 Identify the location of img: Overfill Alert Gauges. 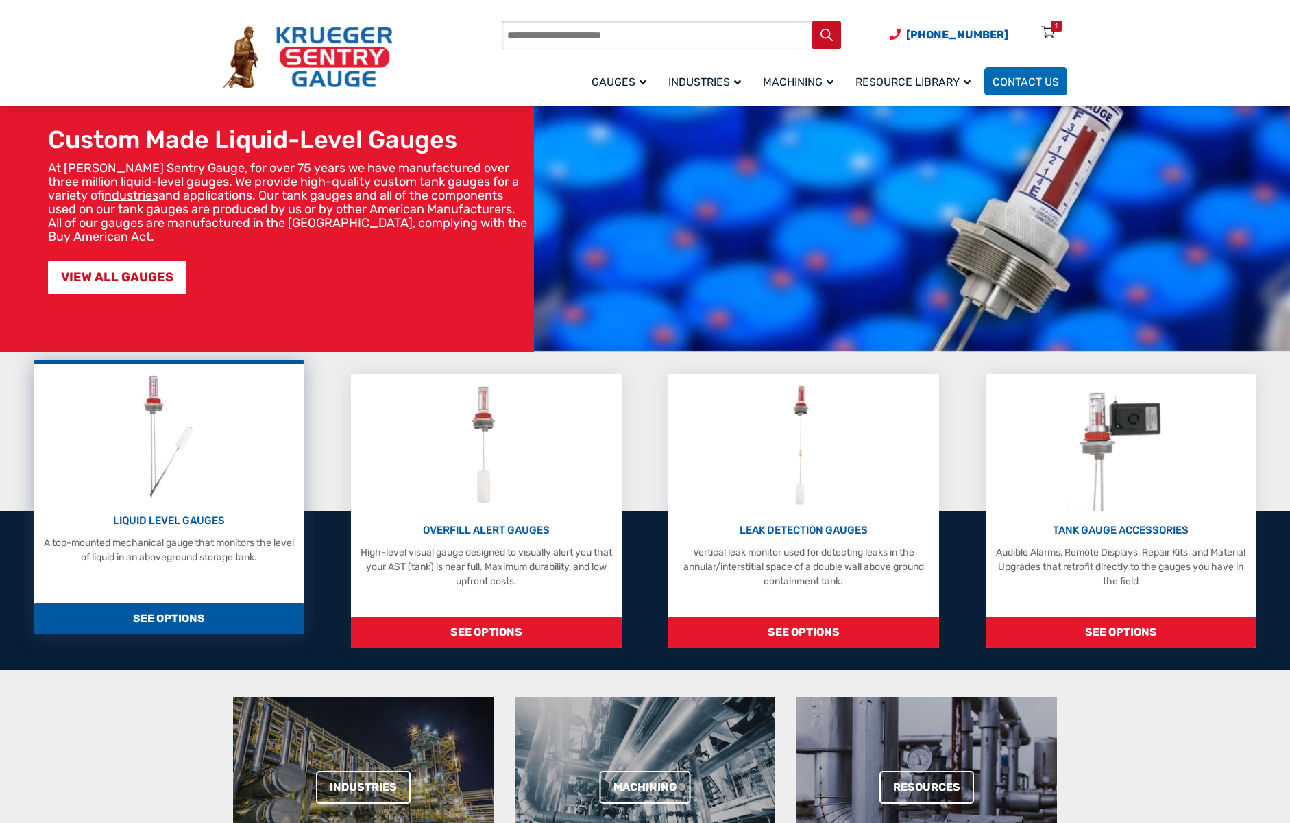
(486, 446).